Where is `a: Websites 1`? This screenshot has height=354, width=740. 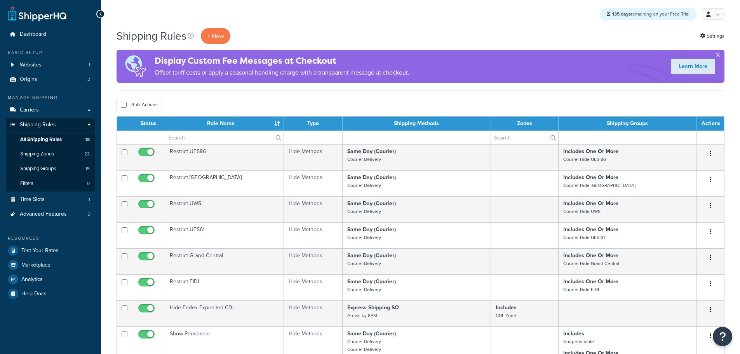
a: Websites 1 is located at coordinates (51, 65).